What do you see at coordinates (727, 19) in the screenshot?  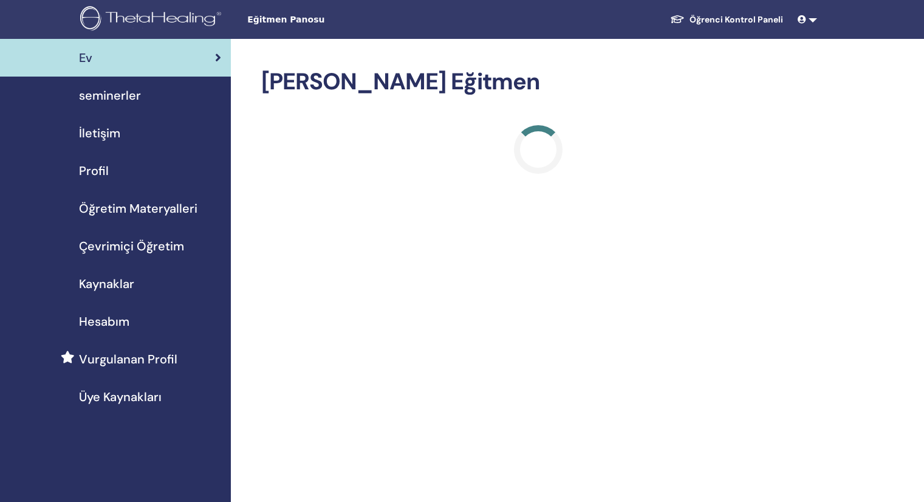 I see `a: Öğrenci Kontrol Paneli` at bounding box center [727, 19].